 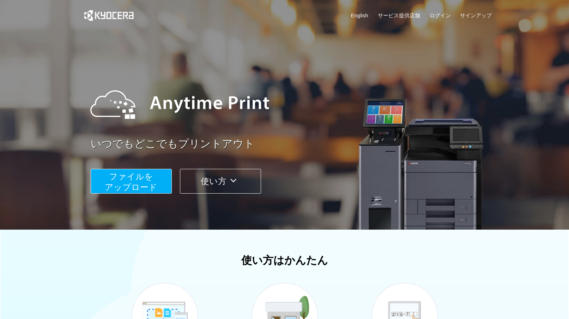 What do you see at coordinates (399, 15) in the screenshot?
I see `a: サービス提供店舗` at bounding box center [399, 15].